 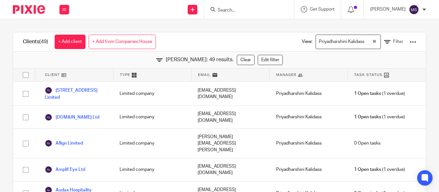 I want to click on div: Search for option, so click(x=348, y=42).